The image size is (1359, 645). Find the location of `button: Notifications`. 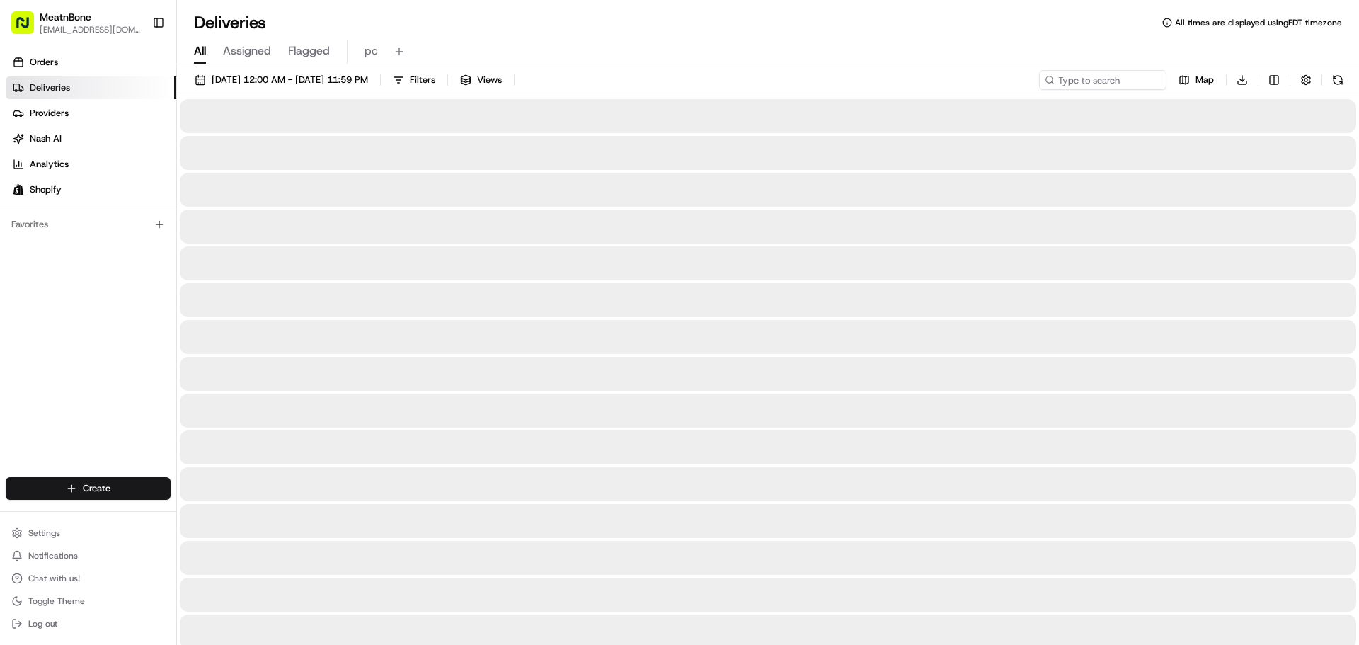

button: Notifications is located at coordinates (88, 556).